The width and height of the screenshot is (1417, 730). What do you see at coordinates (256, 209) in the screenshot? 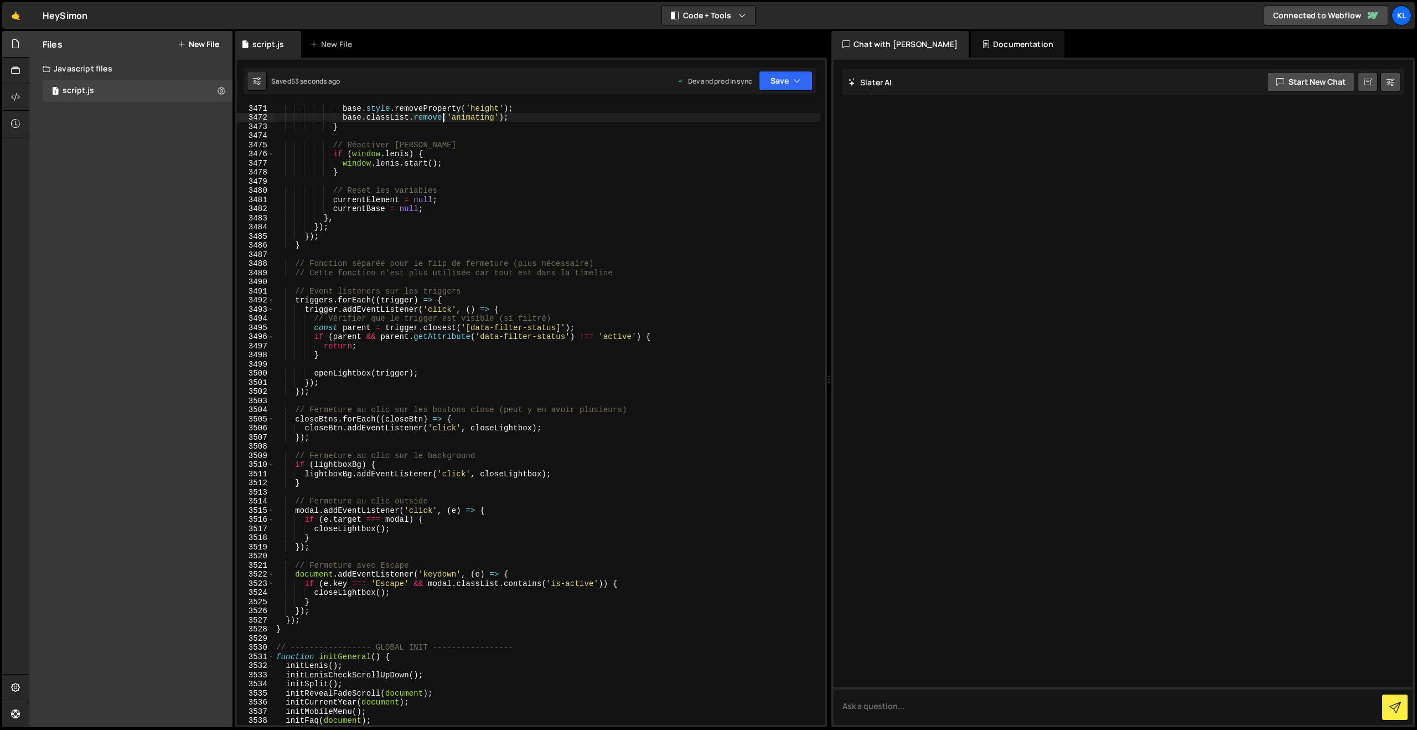
I see `div: 3482` at bounding box center [256, 209].